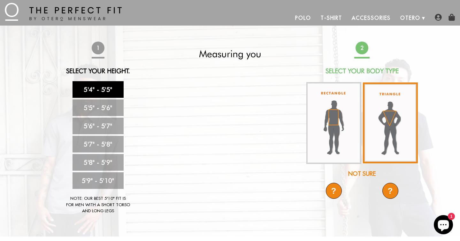 This screenshot has width=460, height=241. I want to click on a: T-Shirt, so click(331, 18).